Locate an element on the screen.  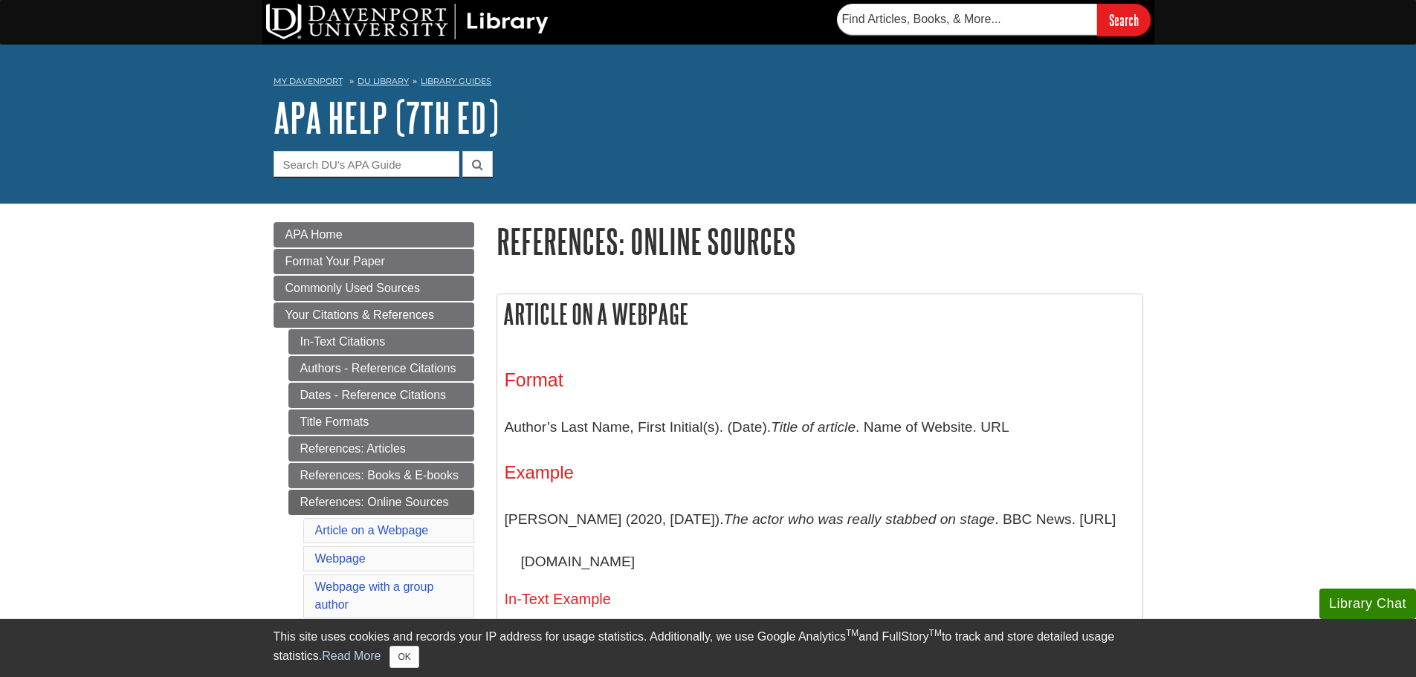
a: Format Your Paper is located at coordinates (374, 262).